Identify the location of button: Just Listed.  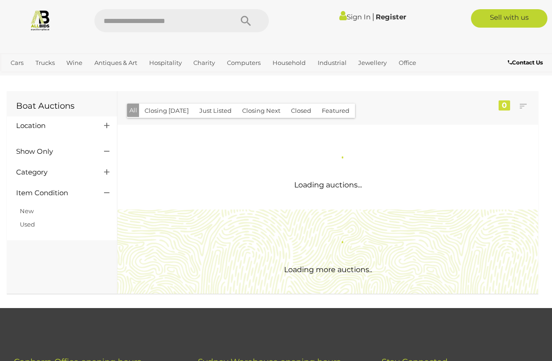
(216, 111).